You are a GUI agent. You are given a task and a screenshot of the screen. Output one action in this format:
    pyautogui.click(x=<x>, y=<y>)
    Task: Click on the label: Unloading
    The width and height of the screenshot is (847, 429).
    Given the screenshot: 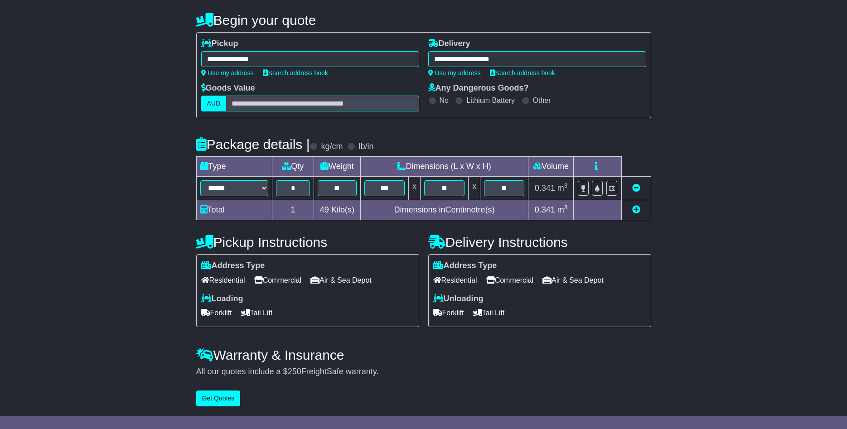 What is the action you would take?
    pyautogui.click(x=458, y=299)
    